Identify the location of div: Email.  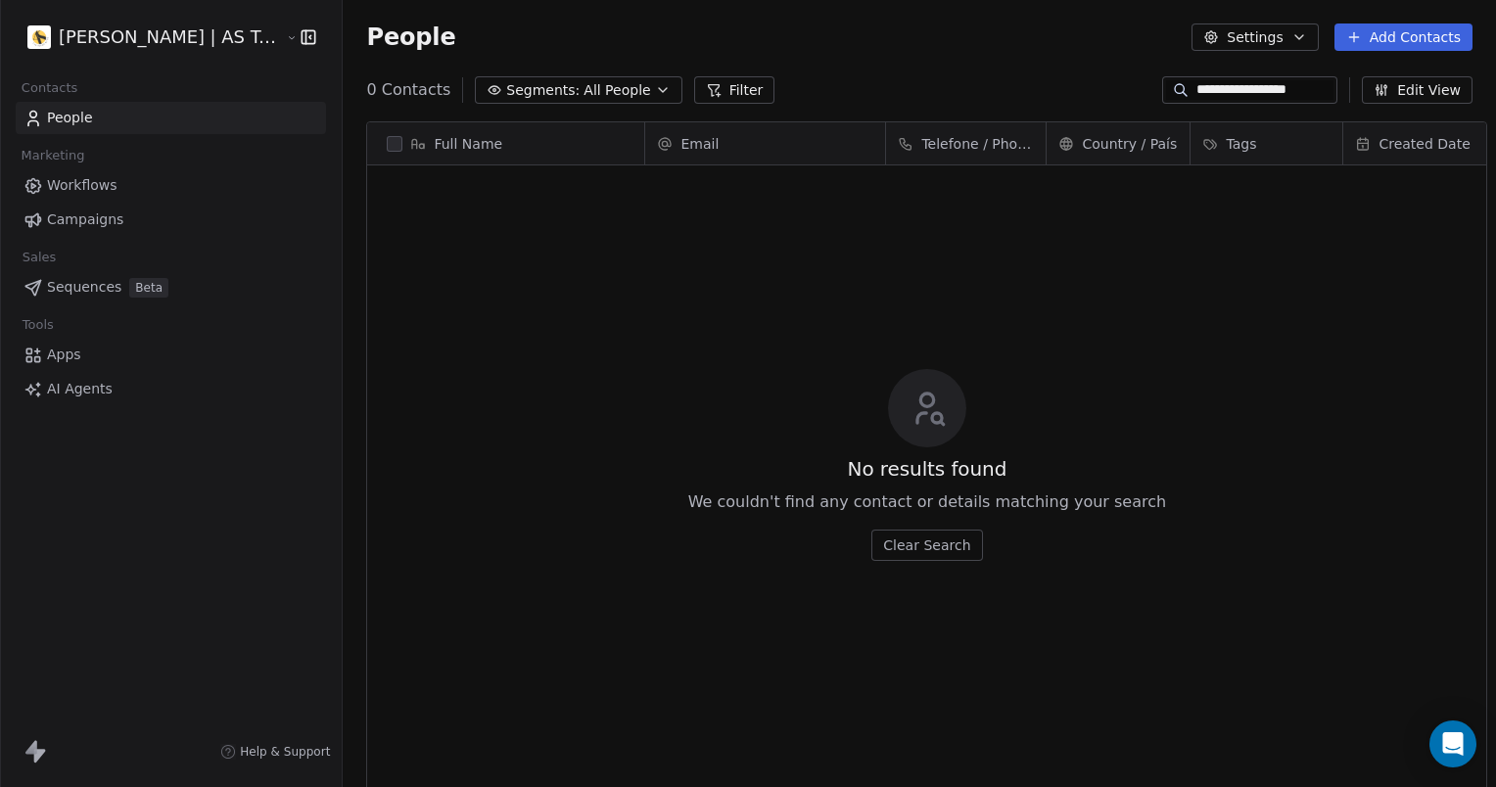
(765, 143).